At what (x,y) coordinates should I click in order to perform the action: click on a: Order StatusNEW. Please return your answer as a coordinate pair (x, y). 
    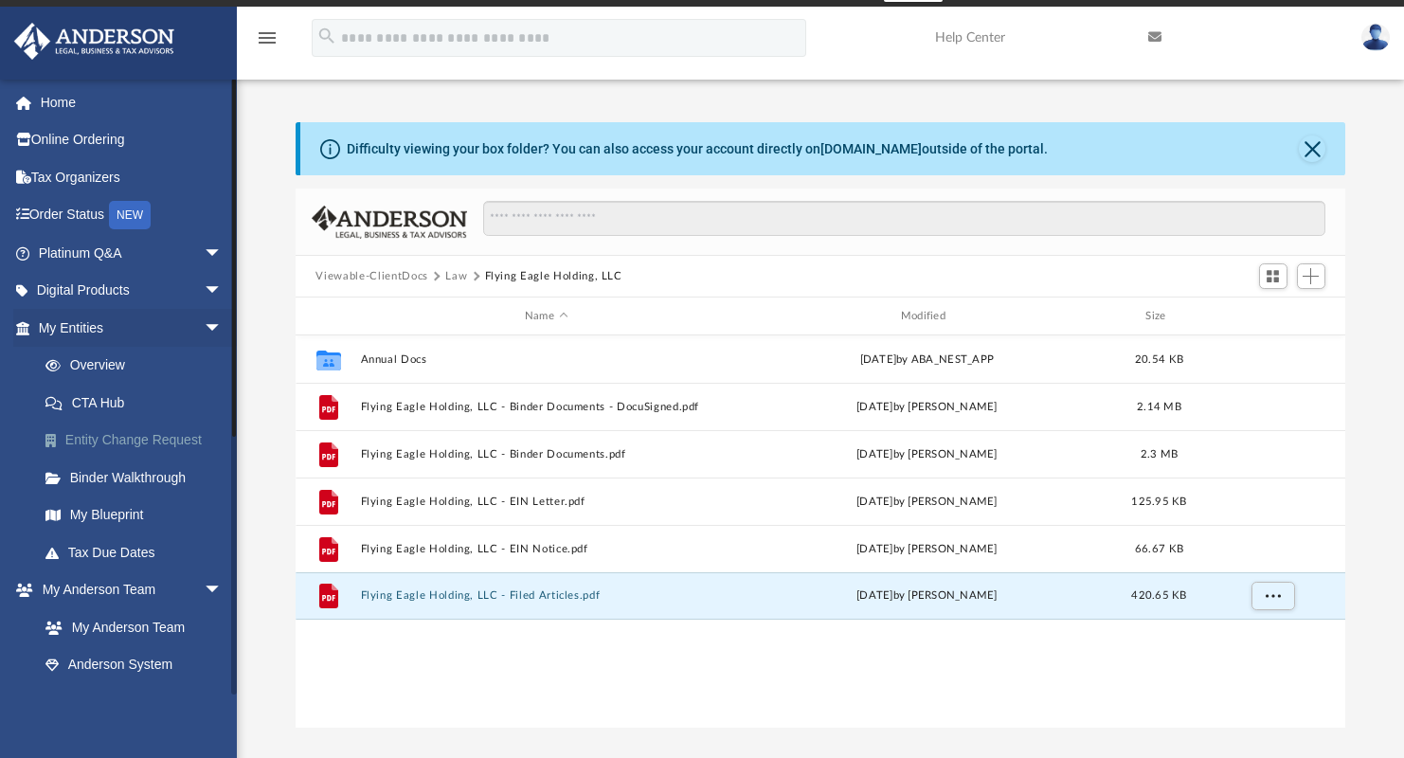
    Looking at the image, I should click on (132, 215).